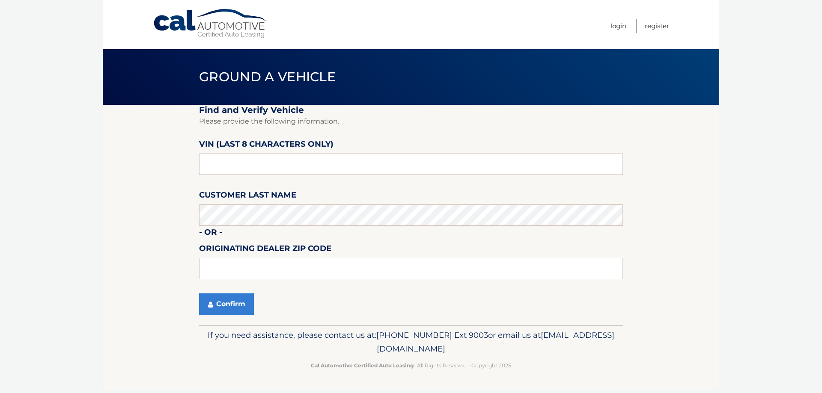  I want to click on a: Cal Automotive, so click(211, 24).